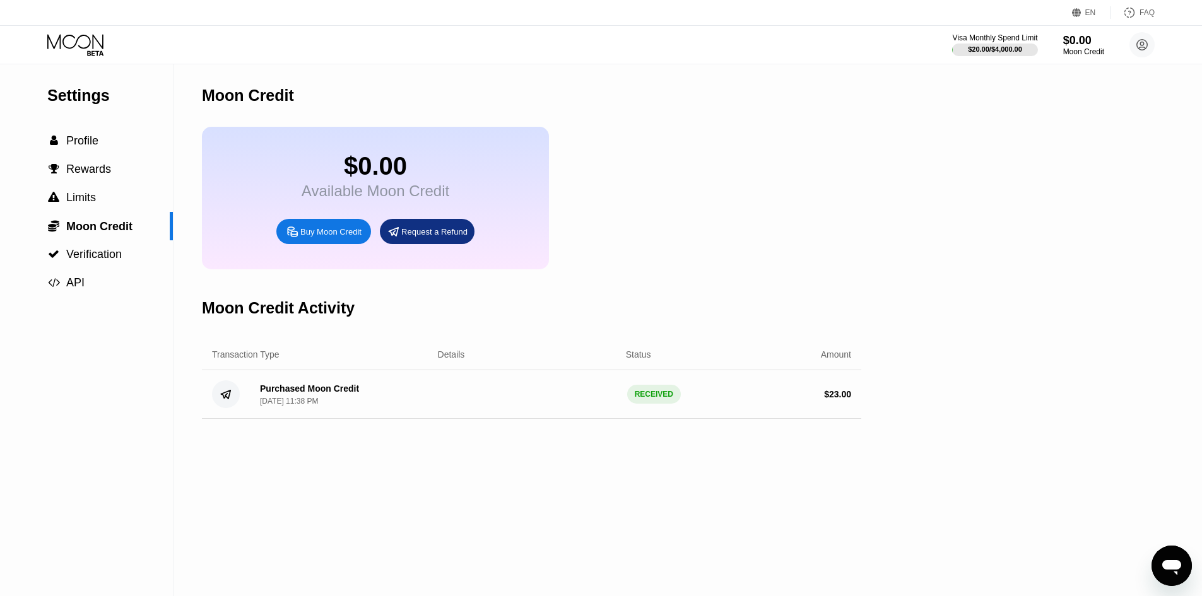  Describe the element at coordinates (653, 394) in the screenshot. I see `div: RECEIVED` at that location.